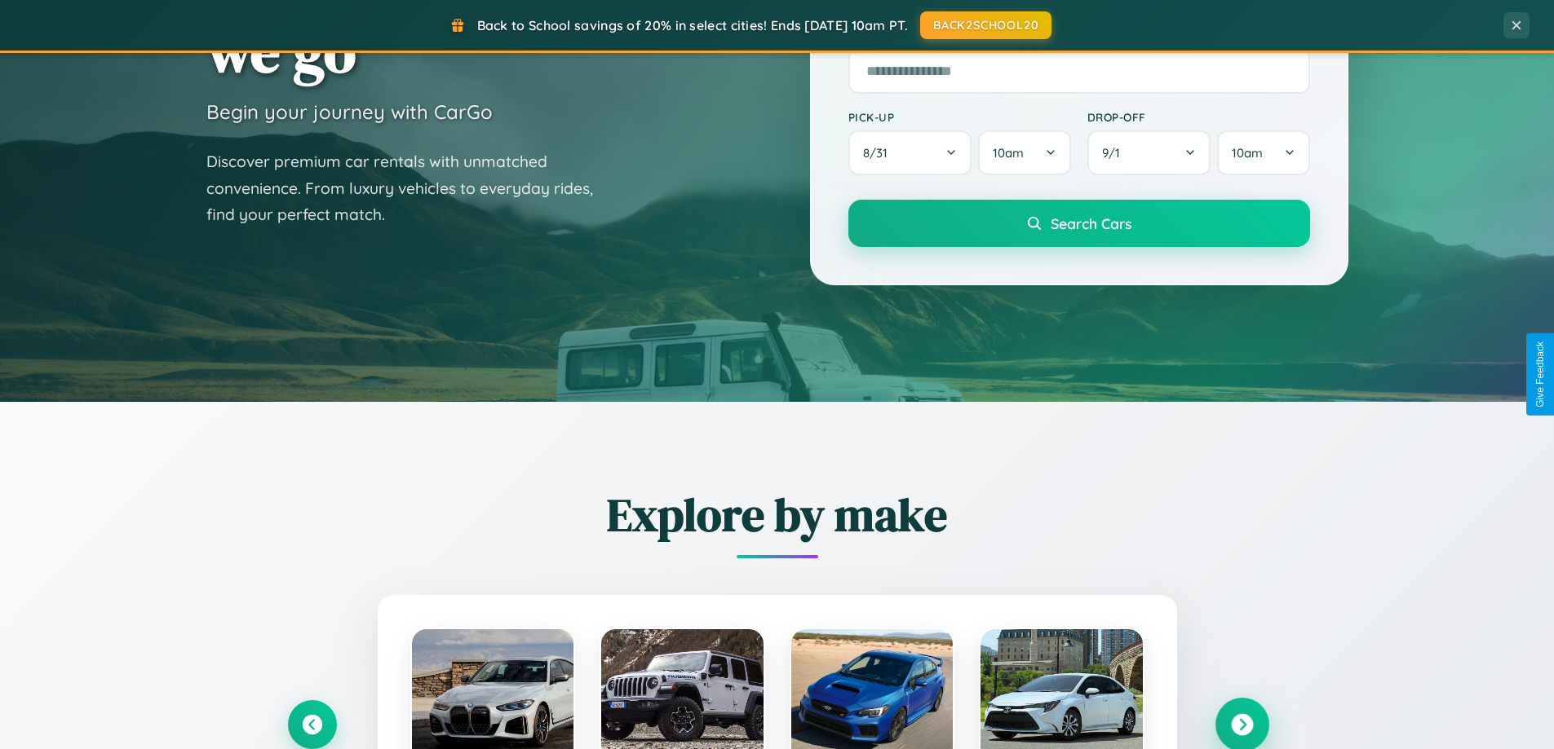 The width and height of the screenshot is (1554, 749). Describe the element at coordinates (349, 112) in the screenshot. I see `h3: Begin your journey with CarGo` at that location.